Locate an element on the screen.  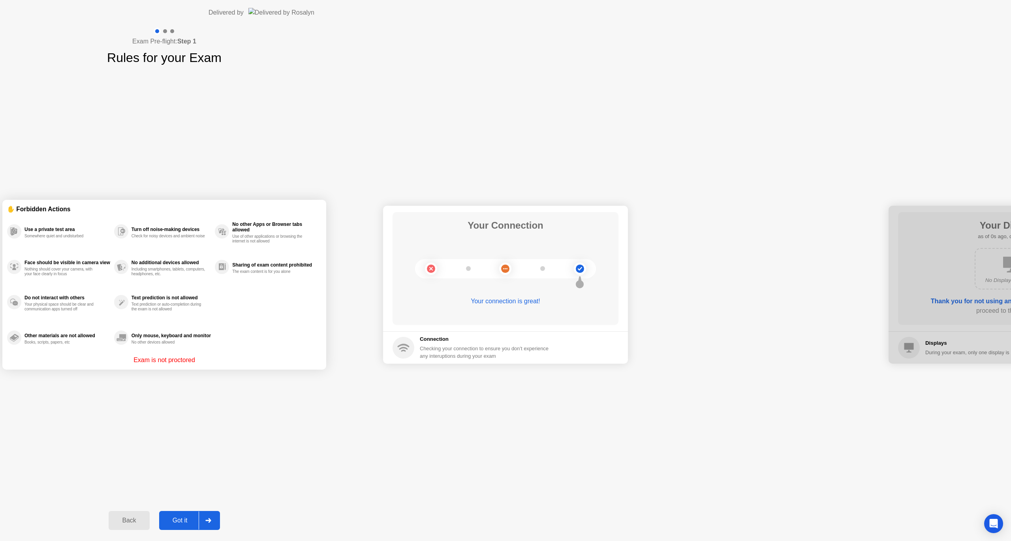
div: No other devices allowed is located at coordinates (169, 342).